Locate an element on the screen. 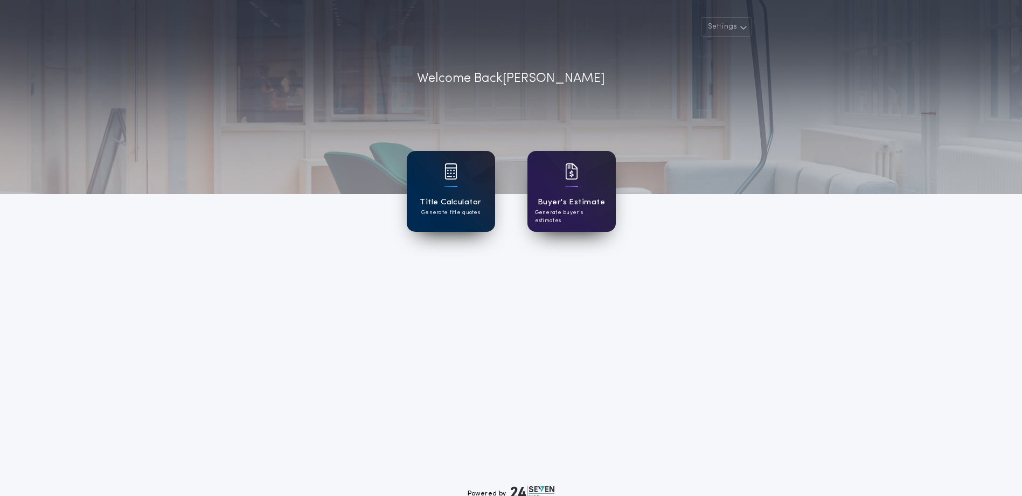 The width and height of the screenshot is (1022, 496). h1: Title Calculator is located at coordinates (450, 202).